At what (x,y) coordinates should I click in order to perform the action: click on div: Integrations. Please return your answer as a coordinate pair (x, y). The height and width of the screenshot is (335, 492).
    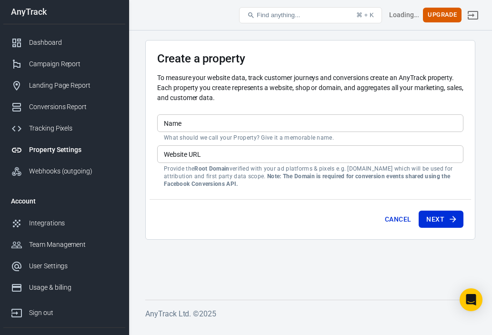
    Looking at the image, I should click on (73, 223).